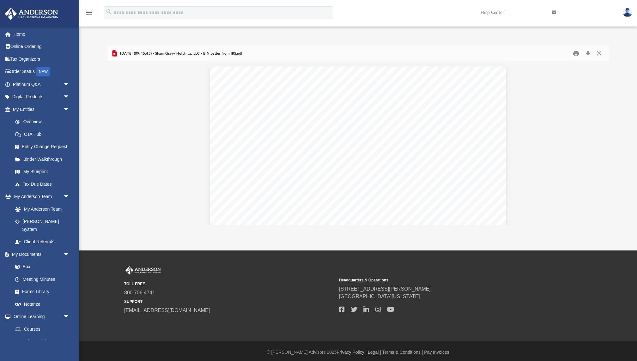 The height and width of the screenshot is (361, 637). What do you see at coordinates (43, 72) in the screenshot?
I see `div: NEW` at bounding box center [43, 72].